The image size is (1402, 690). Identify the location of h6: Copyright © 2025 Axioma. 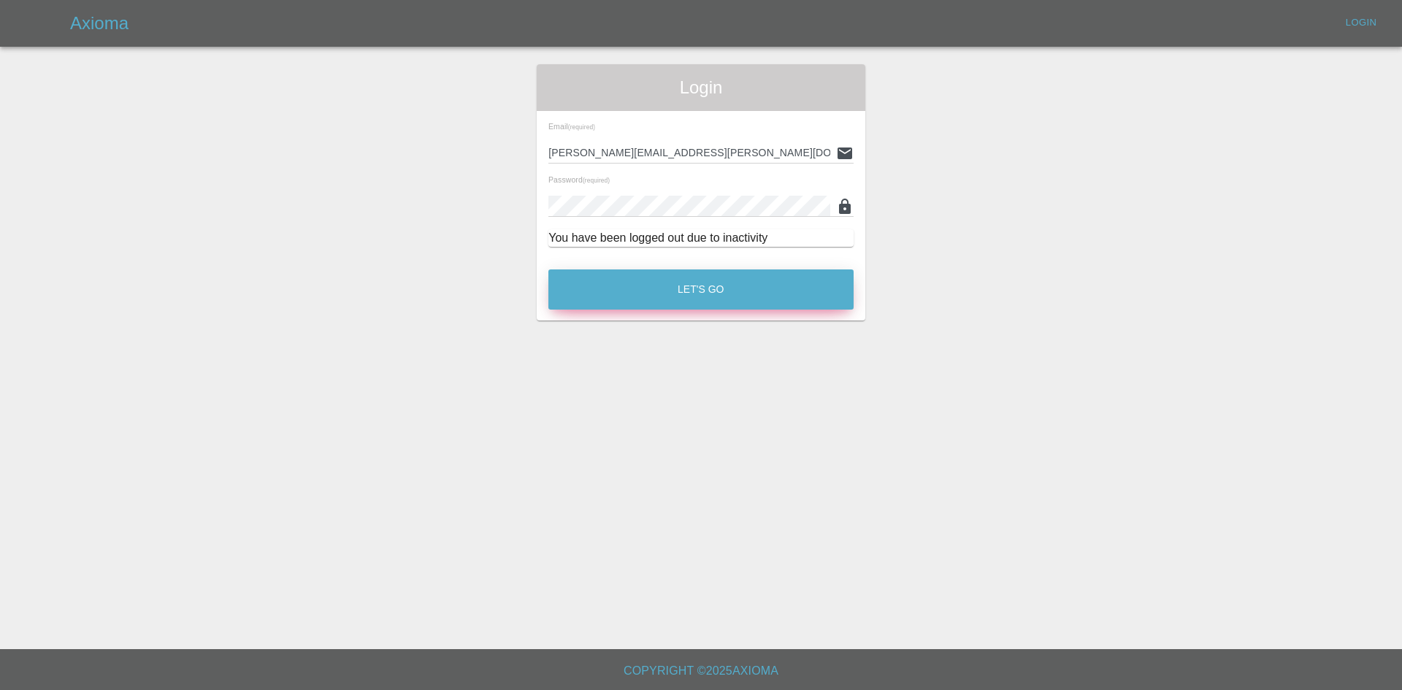
(701, 671).